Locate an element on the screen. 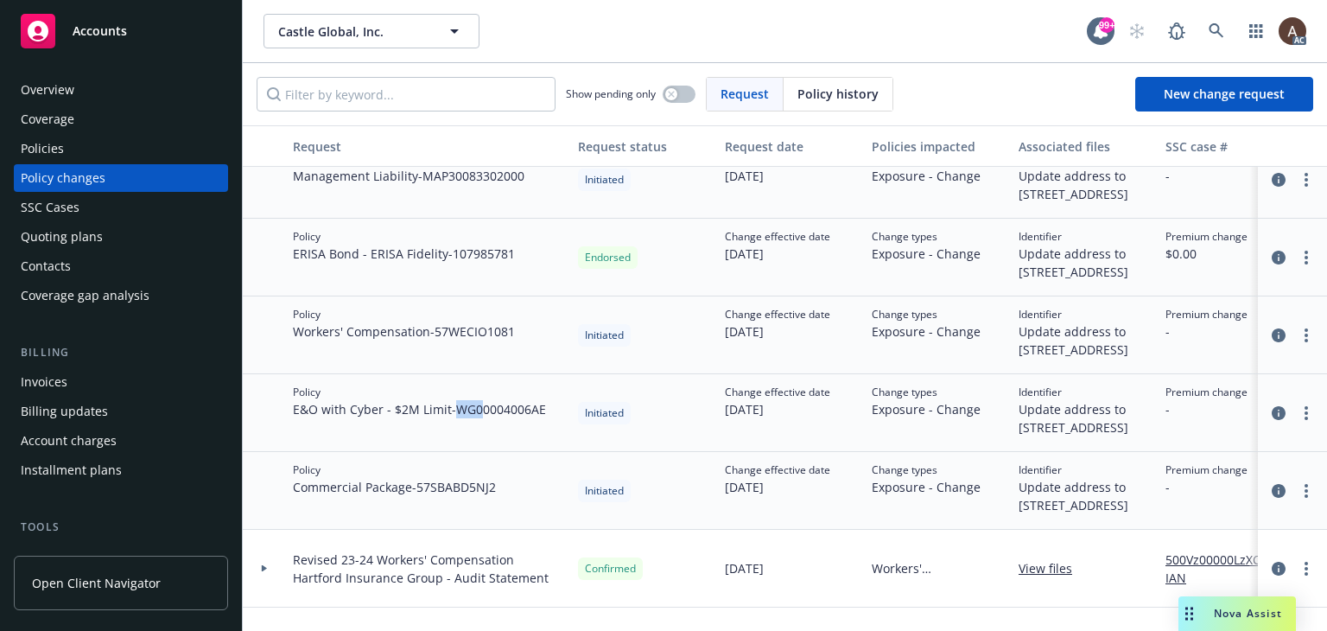 The image size is (1327, 631). span: Endorsed is located at coordinates (607, 257).